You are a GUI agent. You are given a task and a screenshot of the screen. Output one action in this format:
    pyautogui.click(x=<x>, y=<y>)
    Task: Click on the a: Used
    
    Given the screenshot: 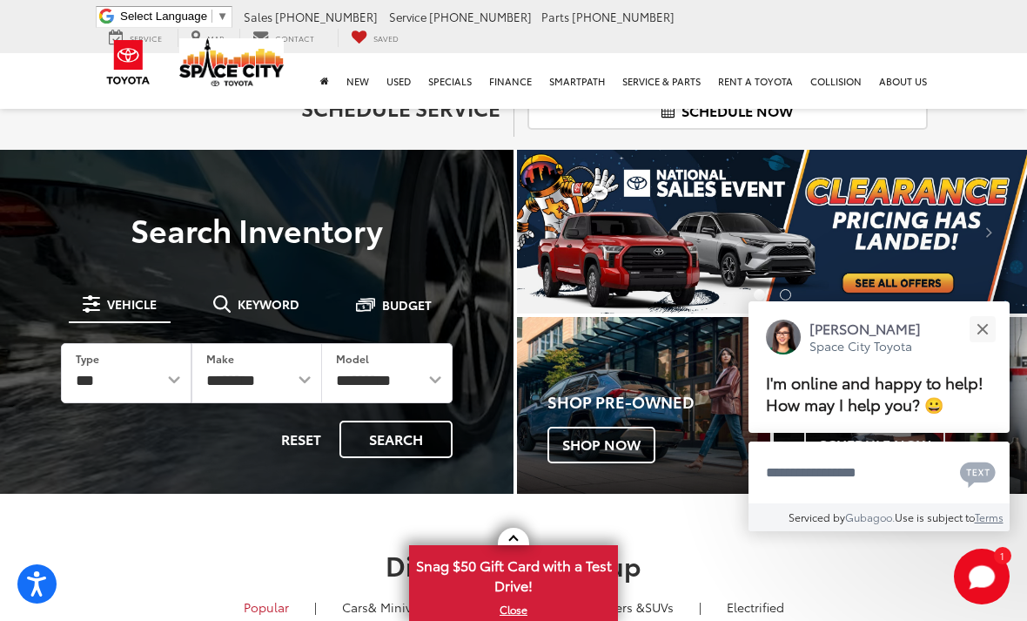 What is the action you would take?
    pyautogui.click(x=399, y=81)
    